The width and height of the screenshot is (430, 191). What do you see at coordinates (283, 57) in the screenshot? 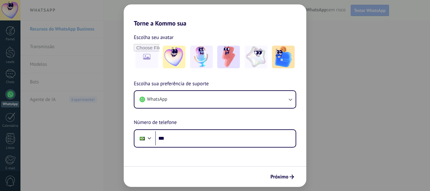
I see `img: -5.jpeg` at bounding box center [283, 57].